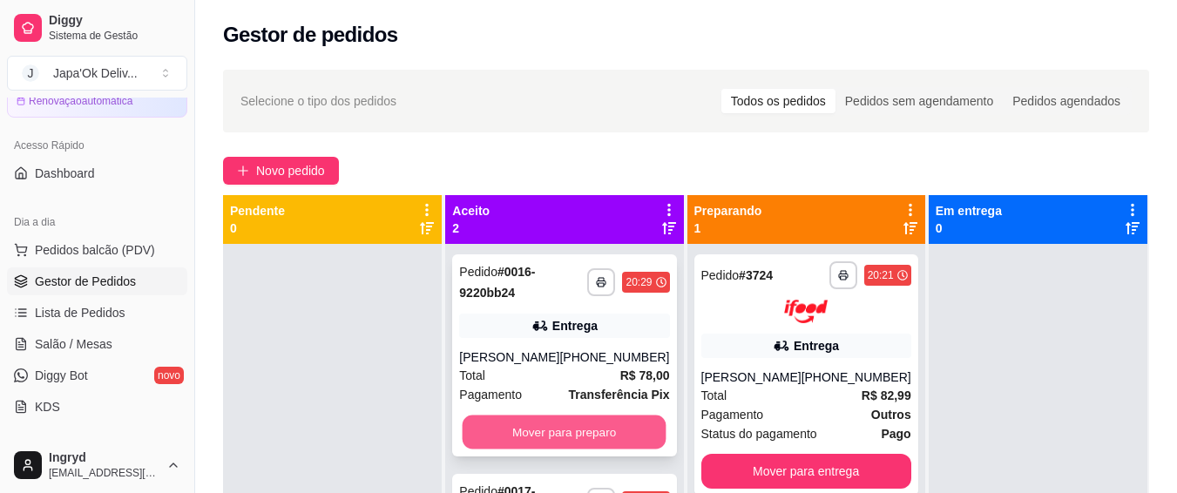 The image size is (1177, 493). Describe the element at coordinates (47, 407) in the screenshot. I see `span: KDS` at that location.